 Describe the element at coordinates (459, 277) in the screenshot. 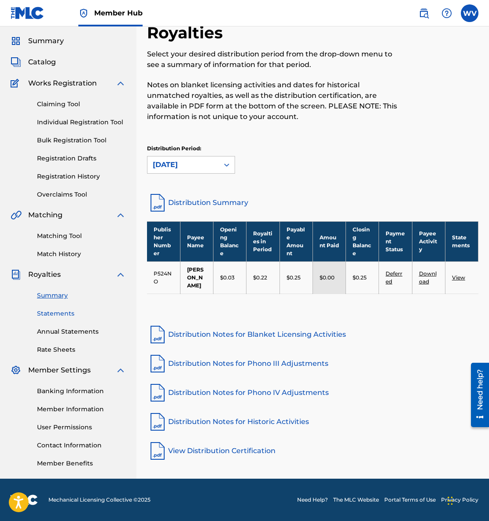

I see `a: View` at that location.